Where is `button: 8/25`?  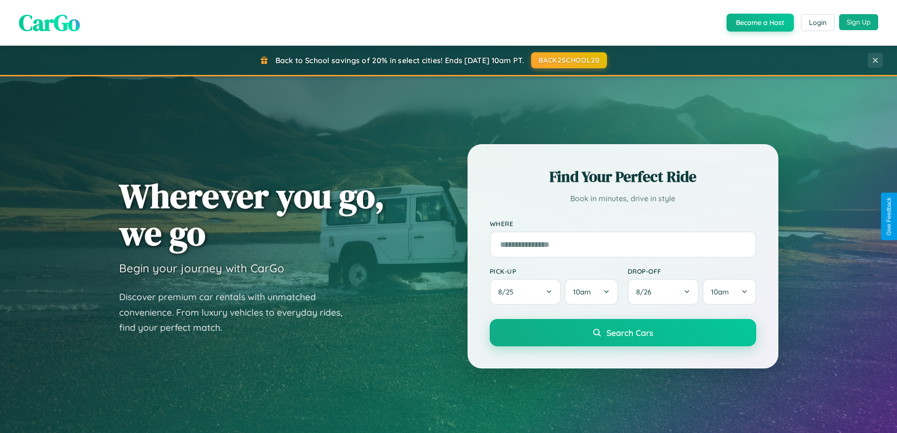
button: 8/25 is located at coordinates (525, 291).